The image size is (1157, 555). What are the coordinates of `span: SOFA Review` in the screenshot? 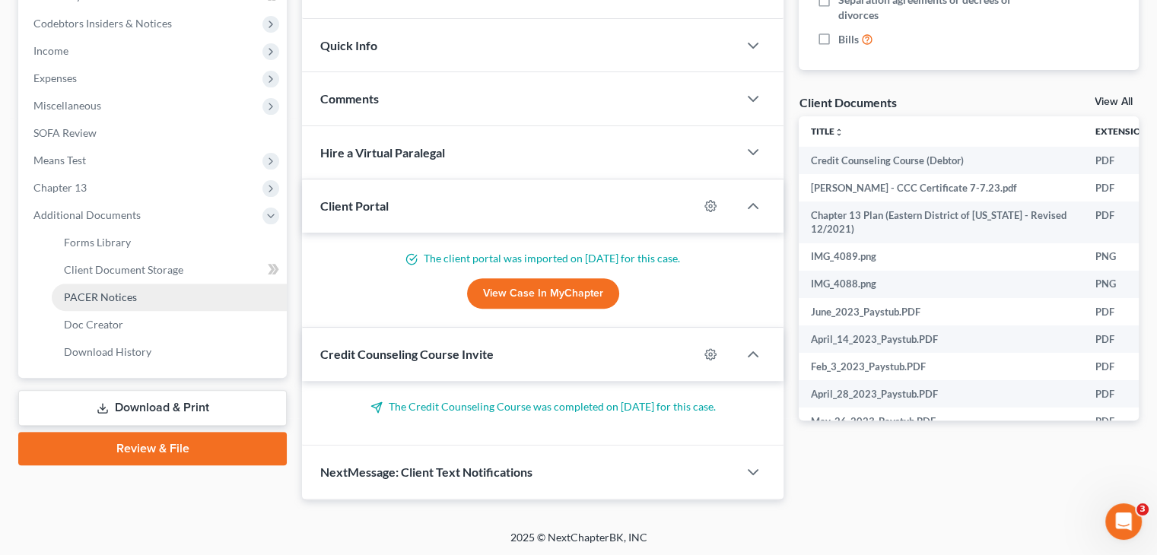 It's located at (65, 132).